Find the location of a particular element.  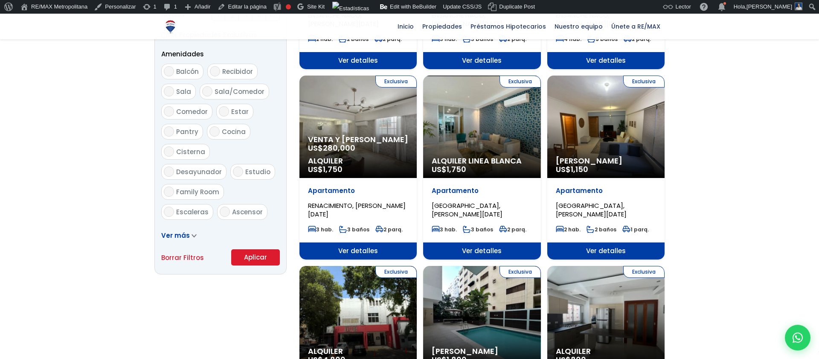

span: Sala/Comedor is located at coordinates (239, 91).